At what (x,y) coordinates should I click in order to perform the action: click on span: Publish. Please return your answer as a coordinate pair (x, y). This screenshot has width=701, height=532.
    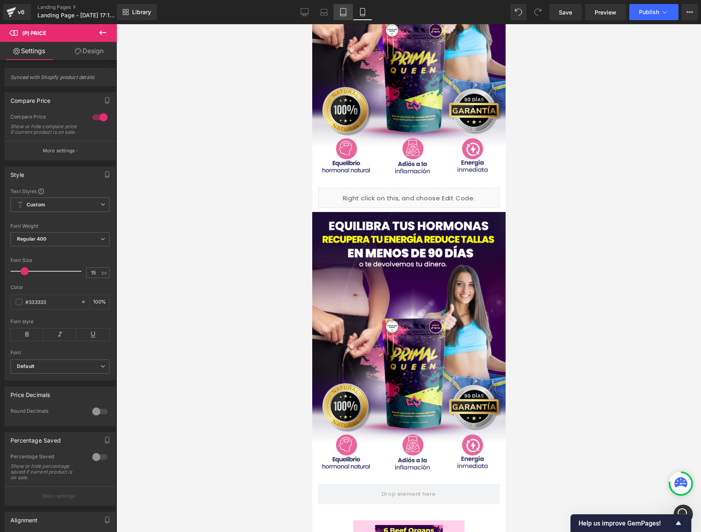
    Looking at the image, I should click on (649, 12).